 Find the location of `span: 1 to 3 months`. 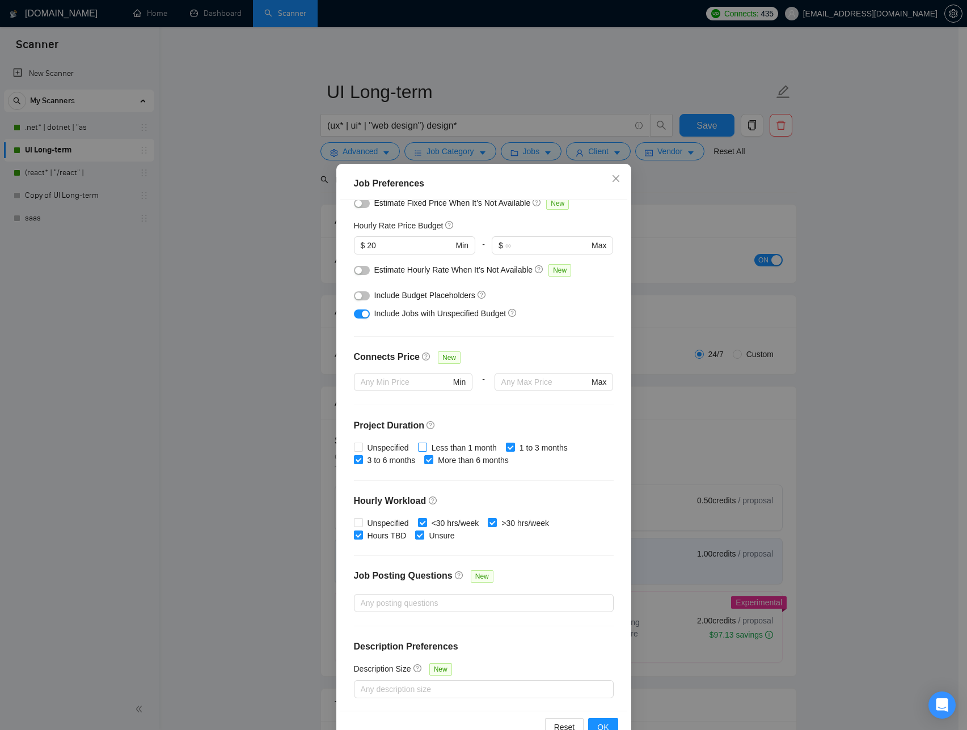

span: 1 to 3 months is located at coordinates (543, 448).